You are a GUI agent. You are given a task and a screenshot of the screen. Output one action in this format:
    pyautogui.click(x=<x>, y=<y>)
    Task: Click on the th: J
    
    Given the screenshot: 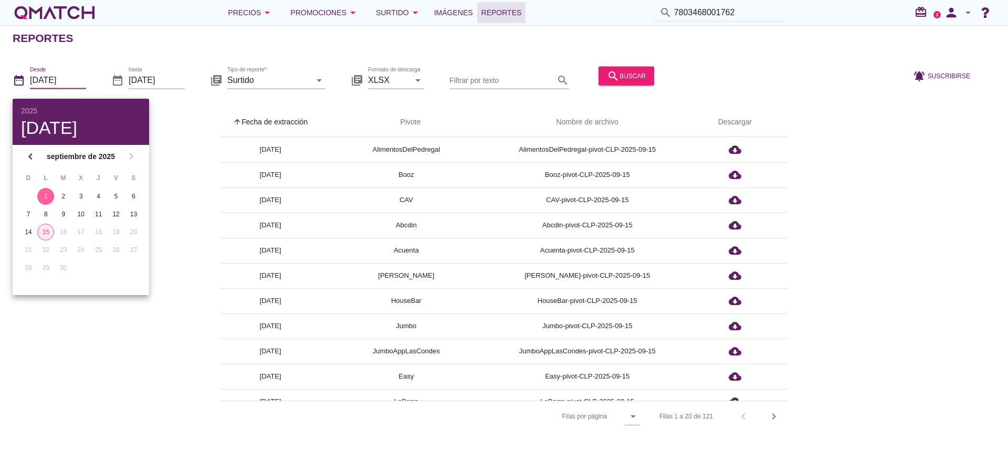 What is the action you would take?
    pyautogui.click(x=98, y=178)
    